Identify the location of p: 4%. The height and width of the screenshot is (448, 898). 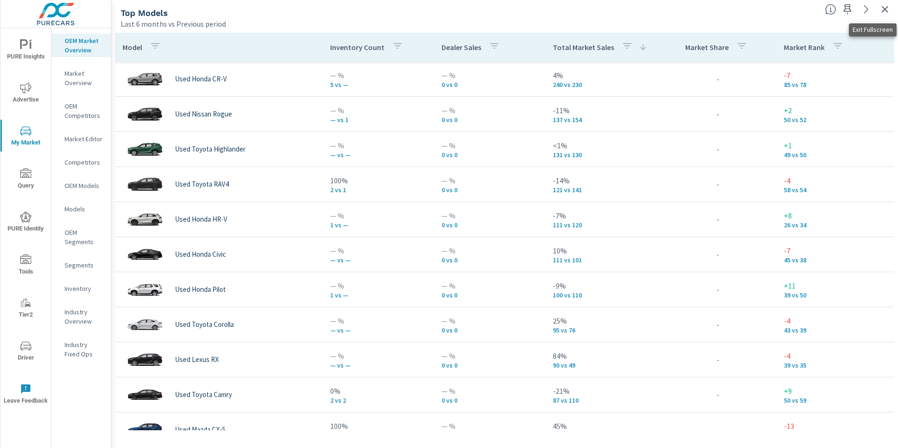
(602, 75).